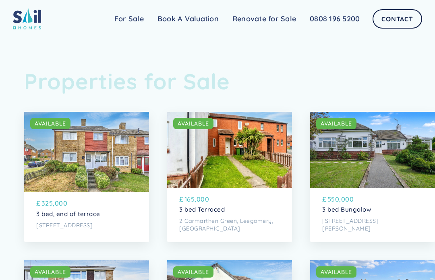  What do you see at coordinates (372, 210) in the screenshot?
I see `p: 3 bed Bungalow` at bounding box center [372, 210].